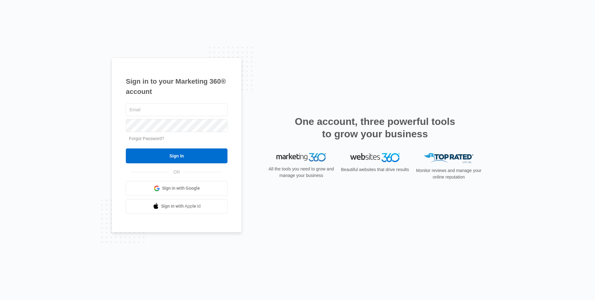  Describe the element at coordinates (449, 174) in the screenshot. I see `p: Monitor reviews and manage your online reputation` at that location.